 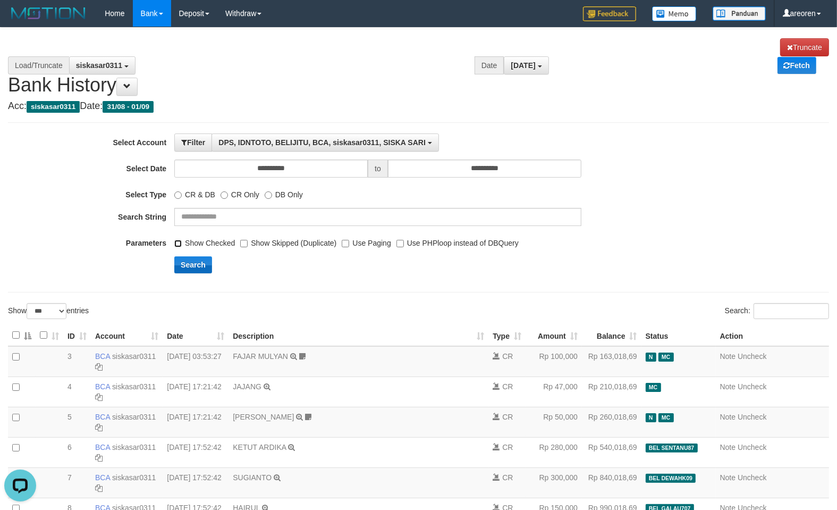 I want to click on label: Show Checked, so click(x=205, y=241).